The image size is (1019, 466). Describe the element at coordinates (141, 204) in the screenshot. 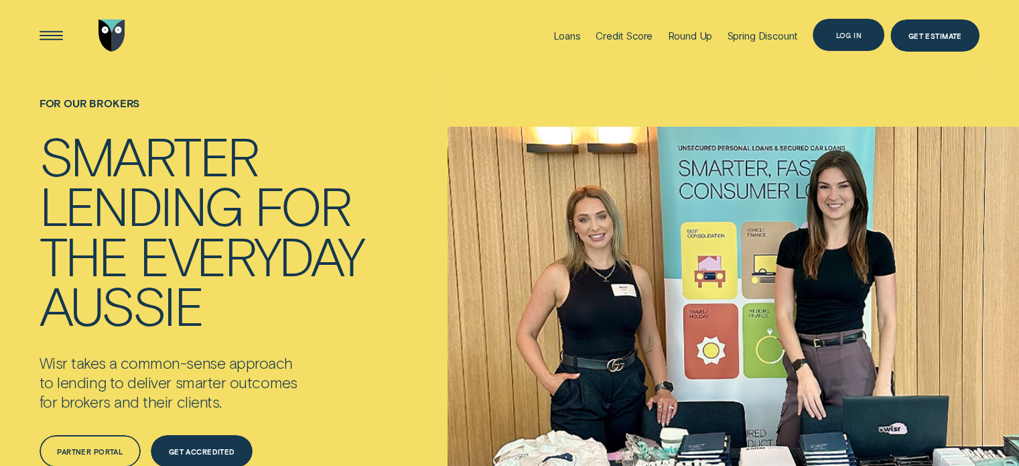

I see `div: lending` at that location.